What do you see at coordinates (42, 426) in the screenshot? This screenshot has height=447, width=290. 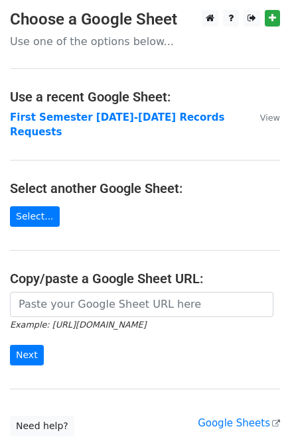 I see `a: Need help?` at bounding box center [42, 426].